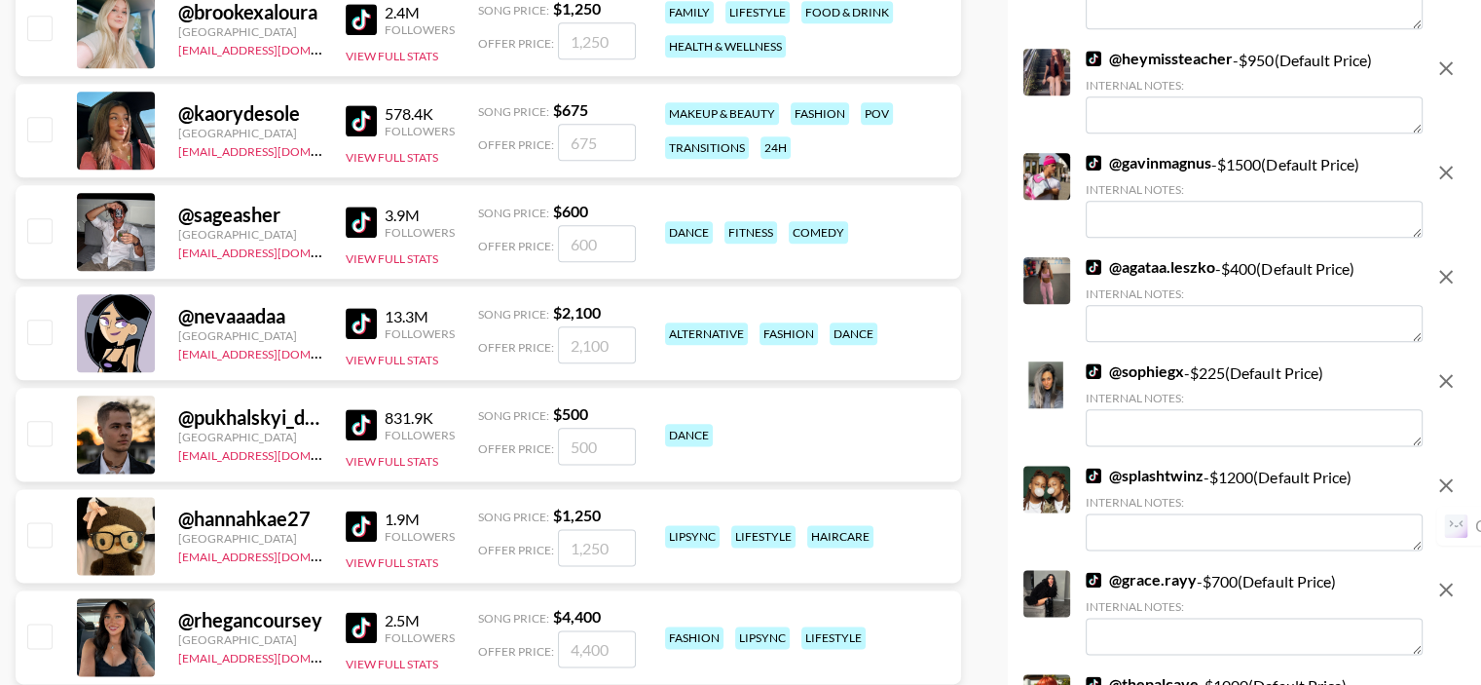 This screenshot has height=685, width=1481. Describe the element at coordinates (1159, 58) in the screenshot. I see `a: @heymissteacher` at that location.